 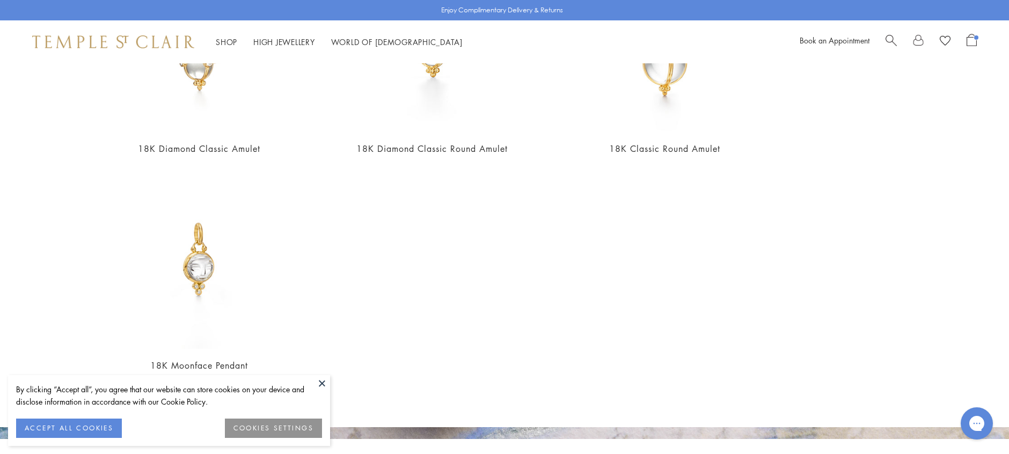 What do you see at coordinates (199, 149) in the screenshot?
I see `a: 18K Diamond Classic Amulet` at bounding box center [199, 149].